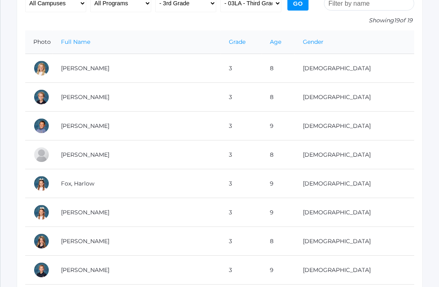 The height and width of the screenshot is (287, 439). I want to click on div: Lukas Gregg, so click(41, 270).